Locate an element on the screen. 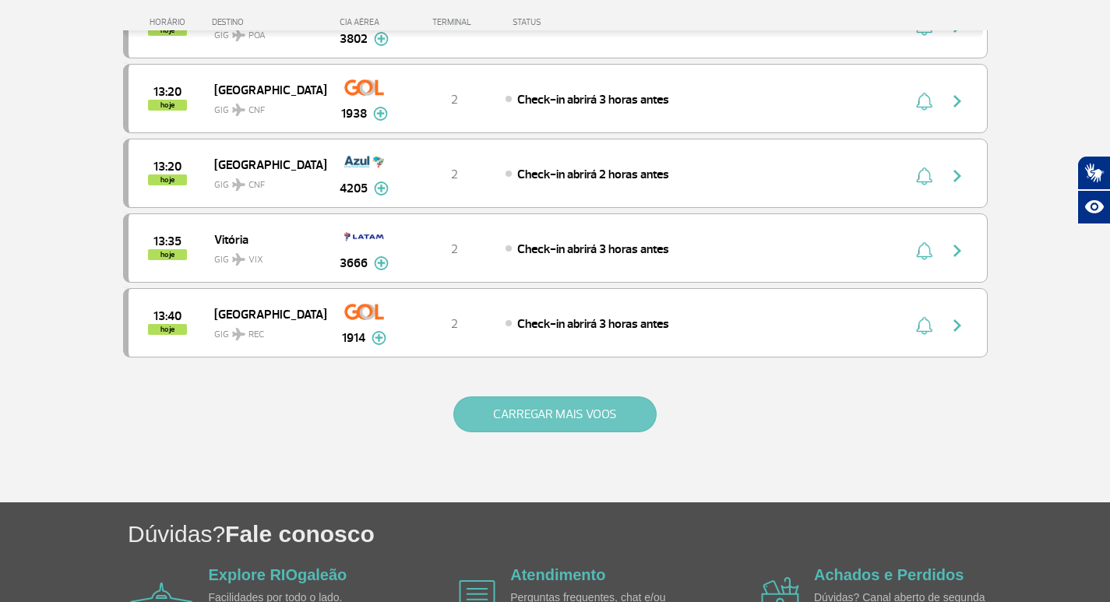 The height and width of the screenshot is (602, 1110). span: Fale conosco is located at coordinates (300, 534).